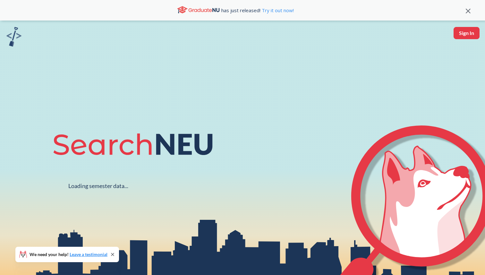 The width and height of the screenshot is (485, 275). What do you see at coordinates (98, 186) in the screenshot?
I see `div: Loading semester data...` at bounding box center [98, 186].